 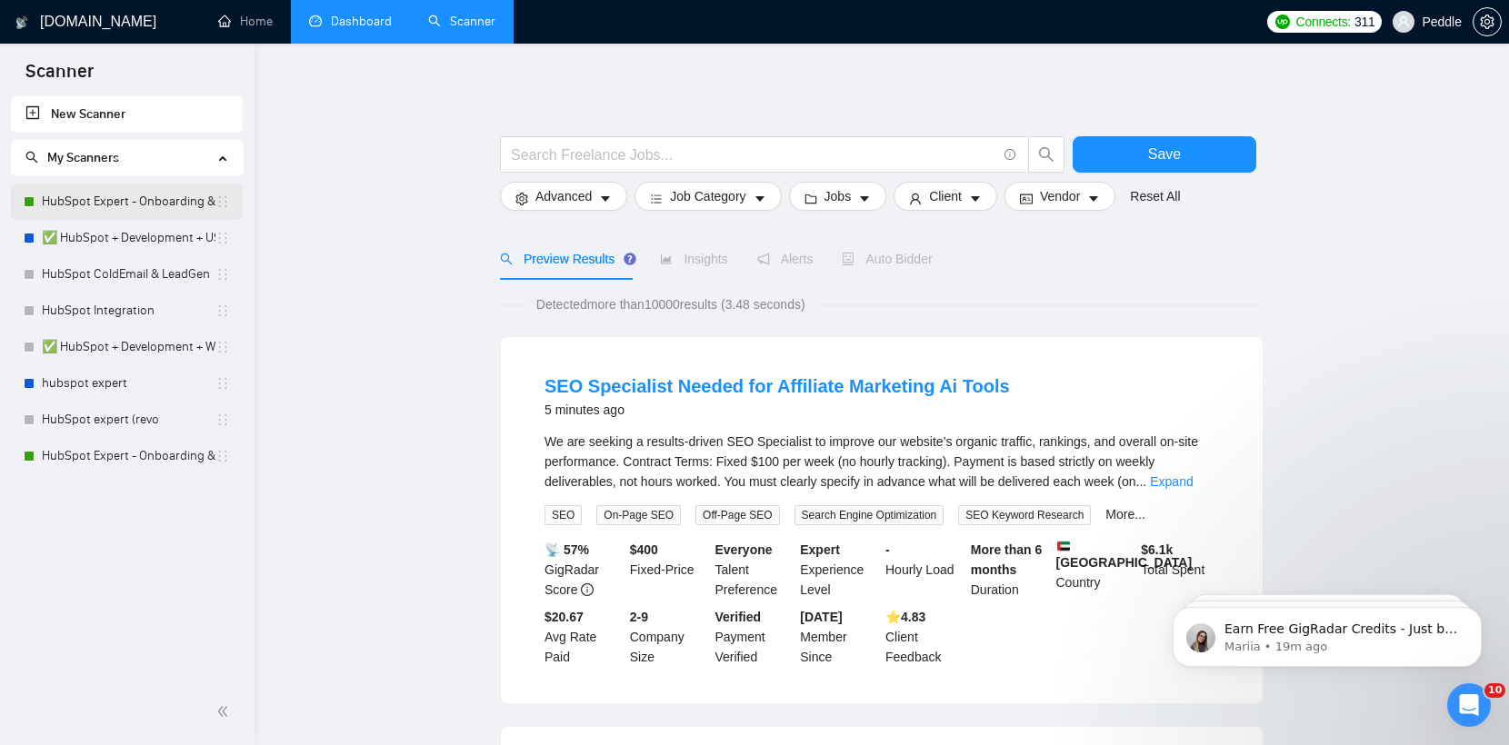 I want to click on button: barsJob Categorycaret-down, so click(x=707, y=196).